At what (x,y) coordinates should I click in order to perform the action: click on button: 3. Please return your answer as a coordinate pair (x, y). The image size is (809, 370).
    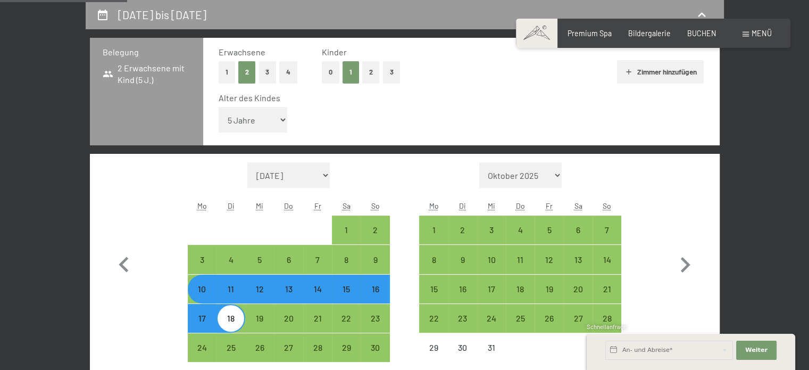
    Looking at the image, I should click on (268, 72).